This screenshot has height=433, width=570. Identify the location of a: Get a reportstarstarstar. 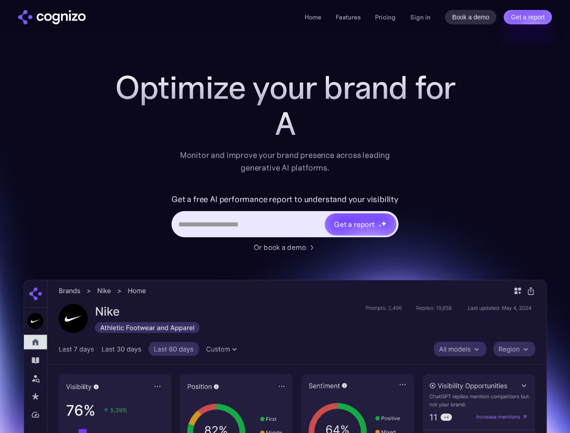
(361, 224).